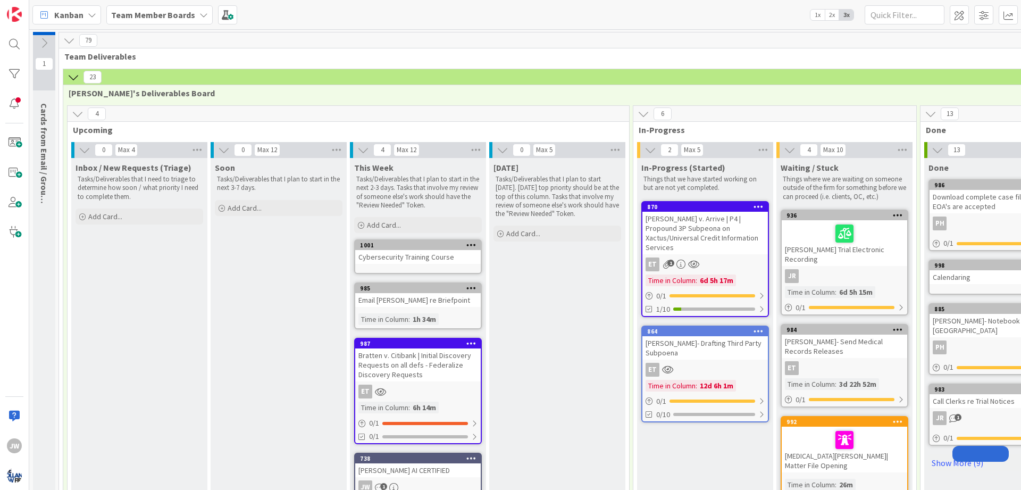 This screenshot has height=490, width=1021. Describe the element at coordinates (663, 309) in the screenshot. I see `span: 1/10` at that location.